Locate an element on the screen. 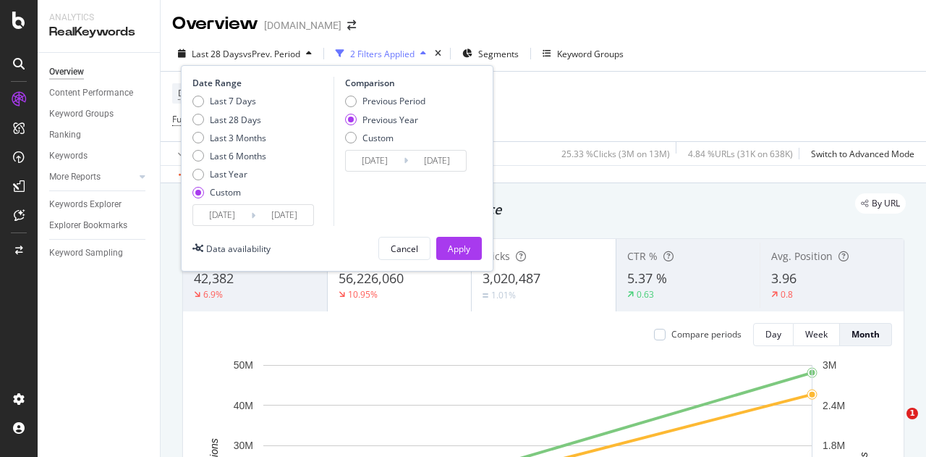 The image size is (926, 457). text: 30M is located at coordinates (243, 445).